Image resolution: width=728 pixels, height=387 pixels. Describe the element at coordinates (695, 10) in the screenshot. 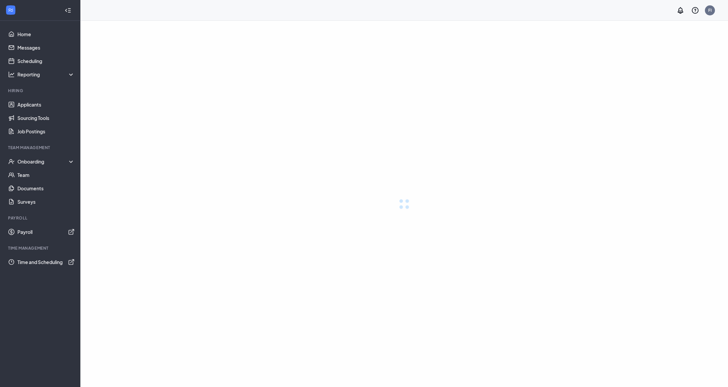

I see `svg: QuestionInfo` at that location.